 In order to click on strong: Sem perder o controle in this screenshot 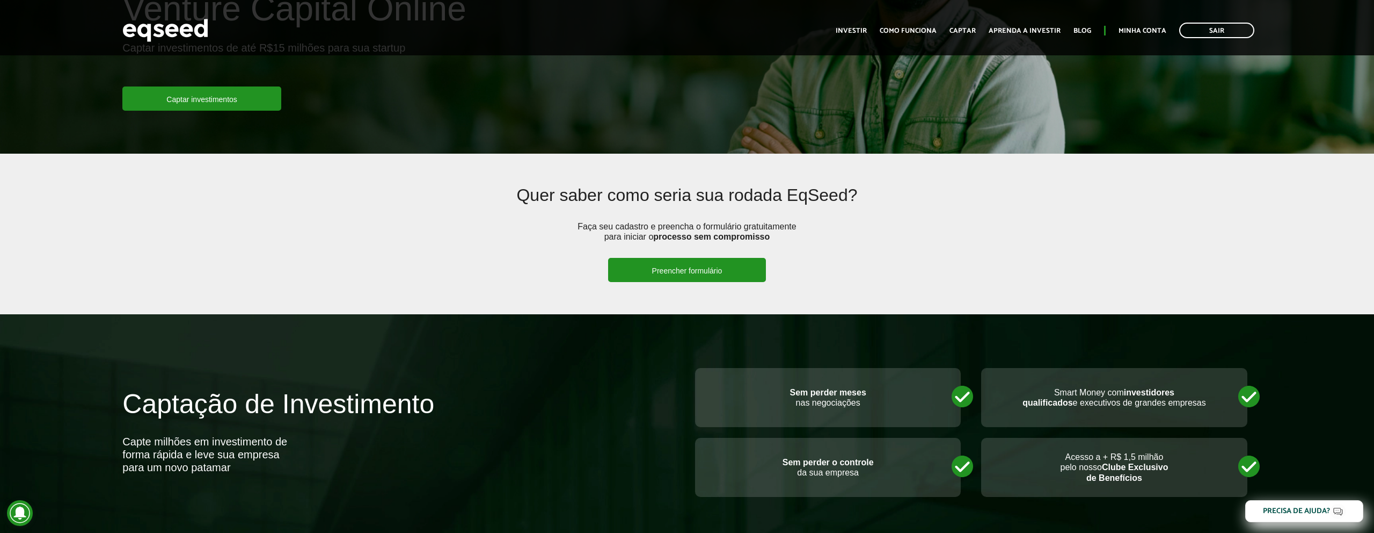, I will do `click(828, 462)`.